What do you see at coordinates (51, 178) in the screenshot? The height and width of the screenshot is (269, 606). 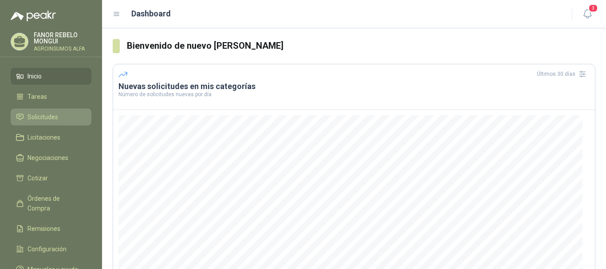 I see `a: Cotizar` at bounding box center [51, 178].